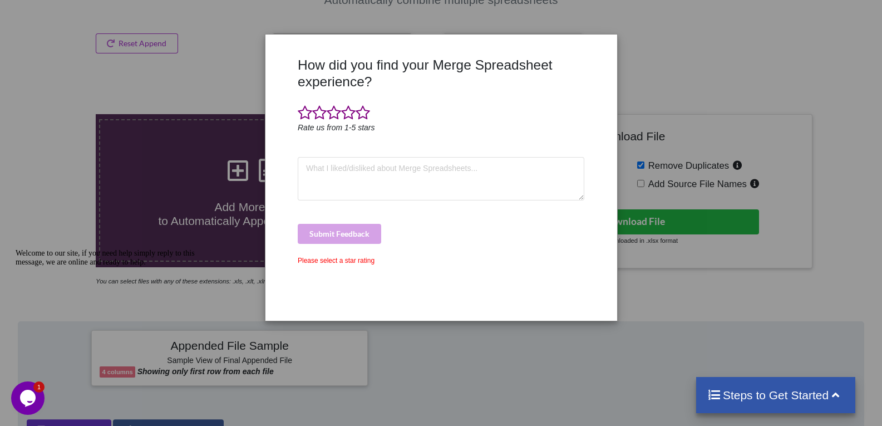  Describe the element at coordinates (94, 13) in the screenshot. I see `span: Welcome to our site, if you need help simply reply to this message, we are online and ready to help.` at that location.